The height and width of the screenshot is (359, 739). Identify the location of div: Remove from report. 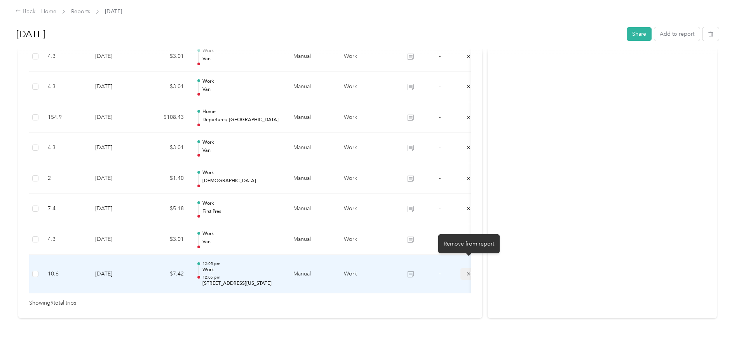
(469, 244).